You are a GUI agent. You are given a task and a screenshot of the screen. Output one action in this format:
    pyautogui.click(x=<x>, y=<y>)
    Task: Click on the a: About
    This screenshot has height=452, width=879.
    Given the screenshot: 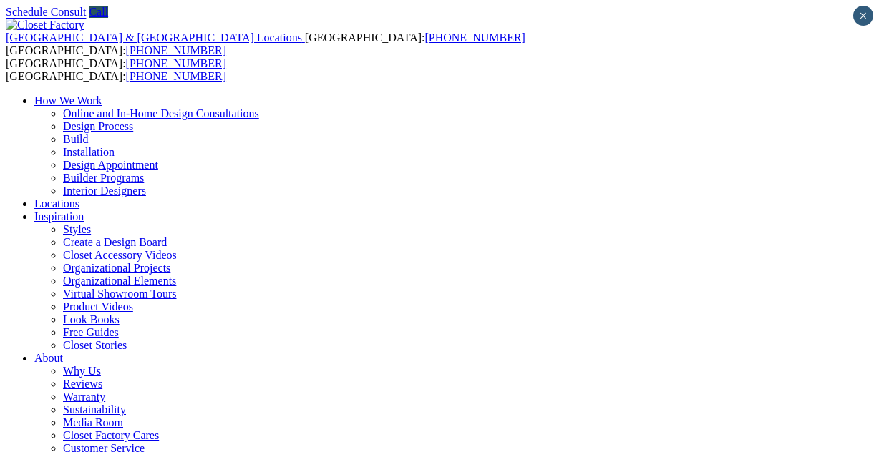 What is the action you would take?
    pyautogui.click(x=49, y=358)
    